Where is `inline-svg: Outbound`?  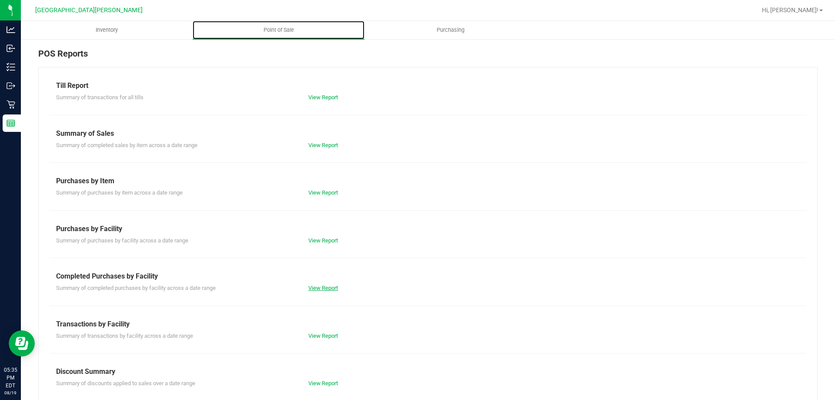
inline-svg: Outbound is located at coordinates (11, 86).